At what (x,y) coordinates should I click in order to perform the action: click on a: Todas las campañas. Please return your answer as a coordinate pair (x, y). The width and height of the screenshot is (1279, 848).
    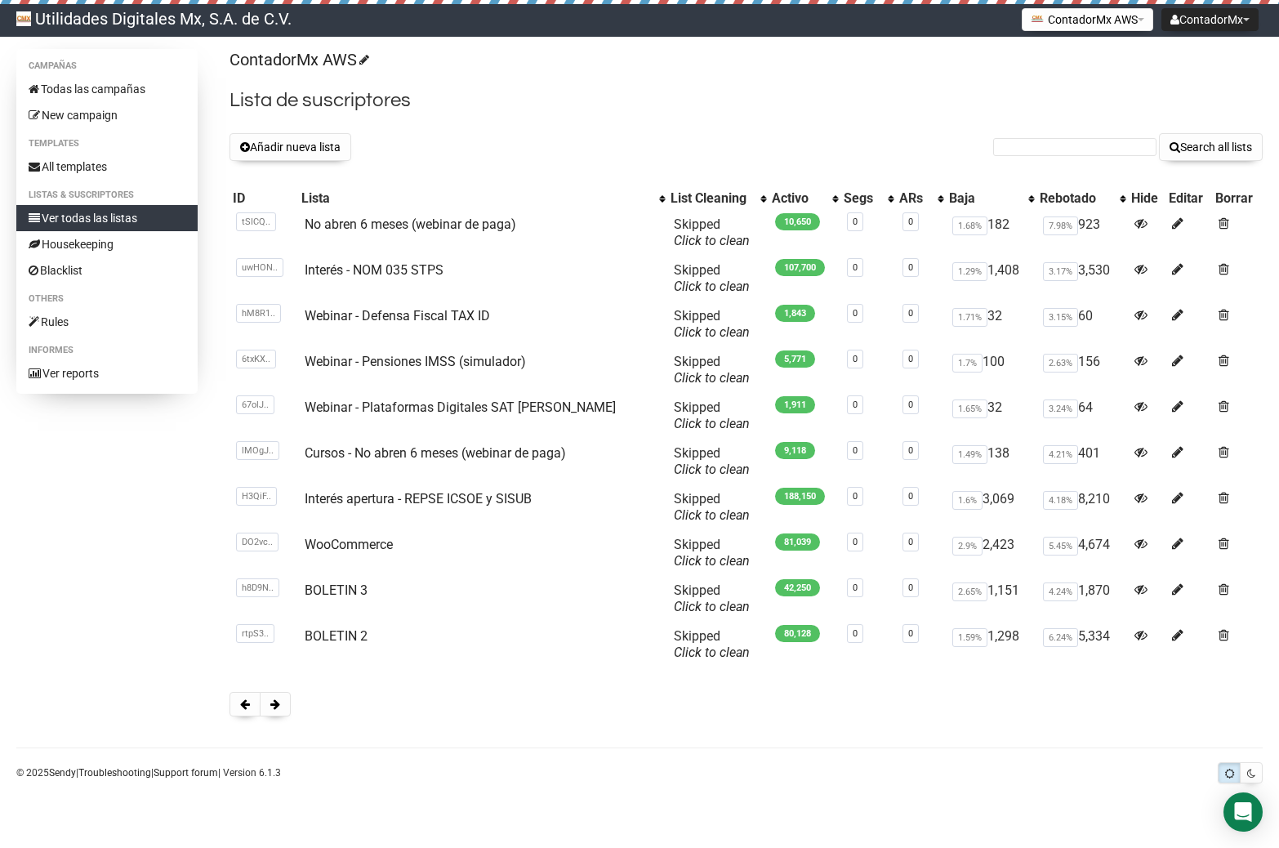
    Looking at the image, I should click on (107, 89).